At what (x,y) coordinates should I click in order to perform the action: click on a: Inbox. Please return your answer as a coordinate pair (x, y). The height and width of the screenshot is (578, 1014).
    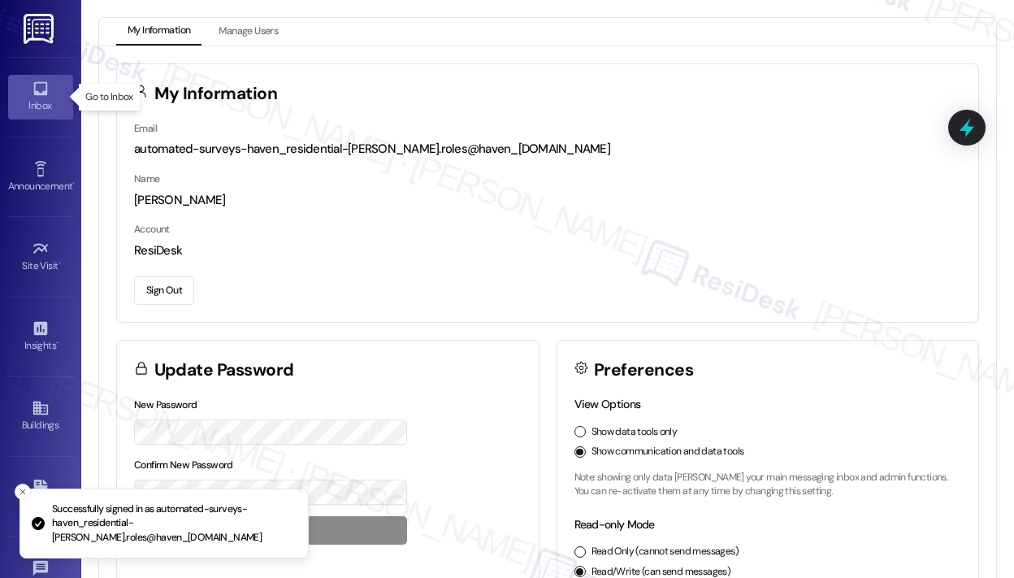
    Looking at the image, I should click on (41, 97).